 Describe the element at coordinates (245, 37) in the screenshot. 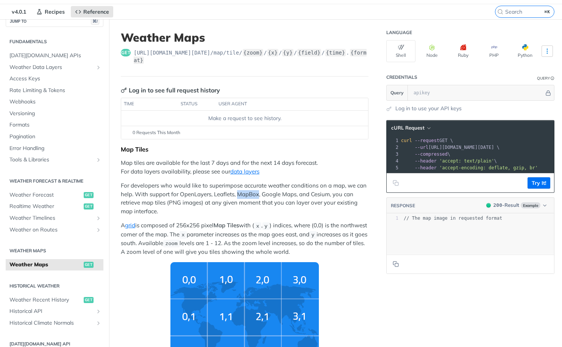

I see `h1: Weather Maps` at that location.